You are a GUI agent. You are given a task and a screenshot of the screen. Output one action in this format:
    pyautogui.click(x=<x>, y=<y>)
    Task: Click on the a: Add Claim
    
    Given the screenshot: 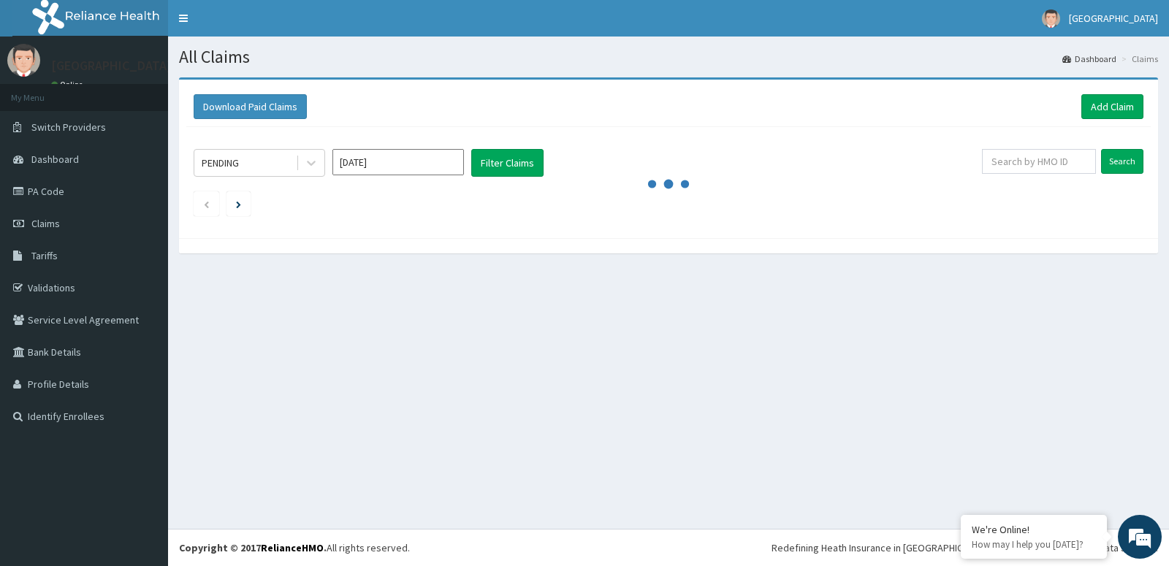 What is the action you would take?
    pyautogui.click(x=1112, y=107)
    